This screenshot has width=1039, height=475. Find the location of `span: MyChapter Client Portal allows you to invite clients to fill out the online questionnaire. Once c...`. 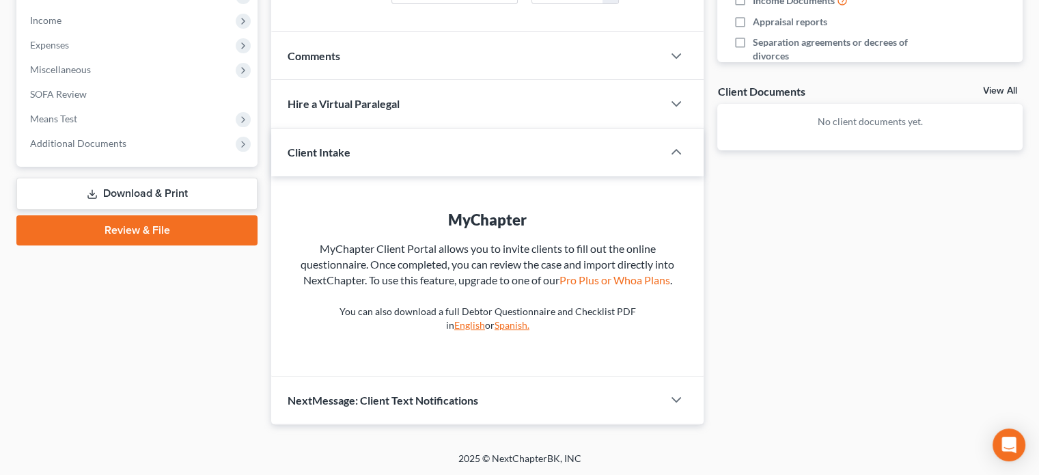

span: MyChapter Client Portal allows you to invite clients to fill out the online questionnaire. Once c... is located at coordinates (487, 264).